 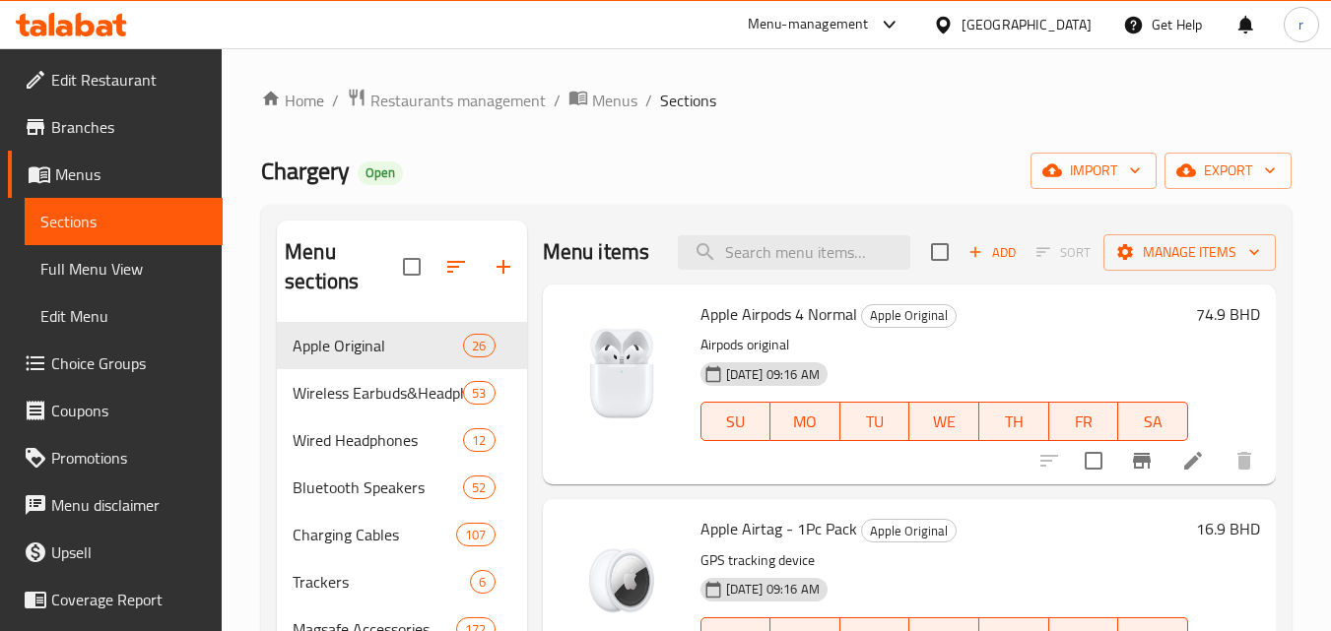 What do you see at coordinates (482, 582) in the screenshot?
I see `span: 6` at bounding box center [482, 582].